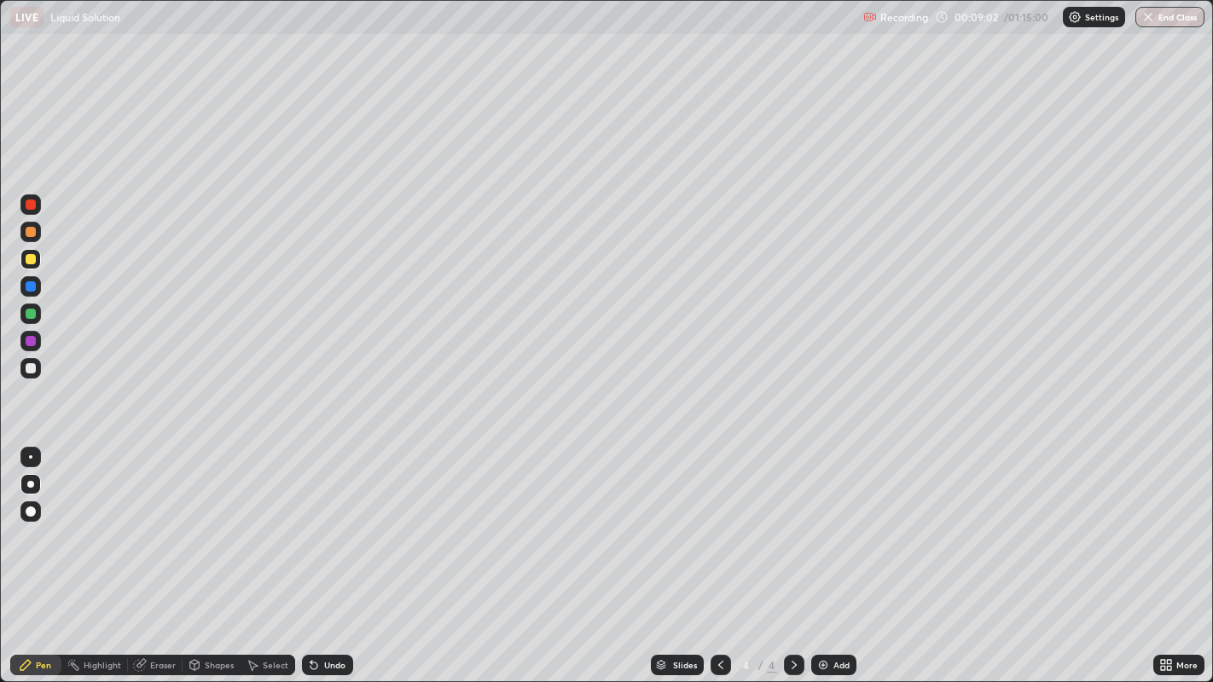  Describe the element at coordinates (823, 665) in the screenshot. I see `img: add-slide-button` at that location.